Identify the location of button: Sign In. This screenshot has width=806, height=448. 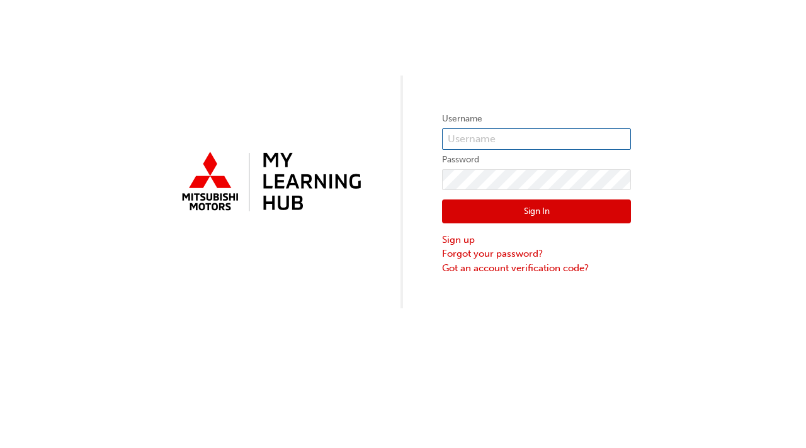
(536, 211).